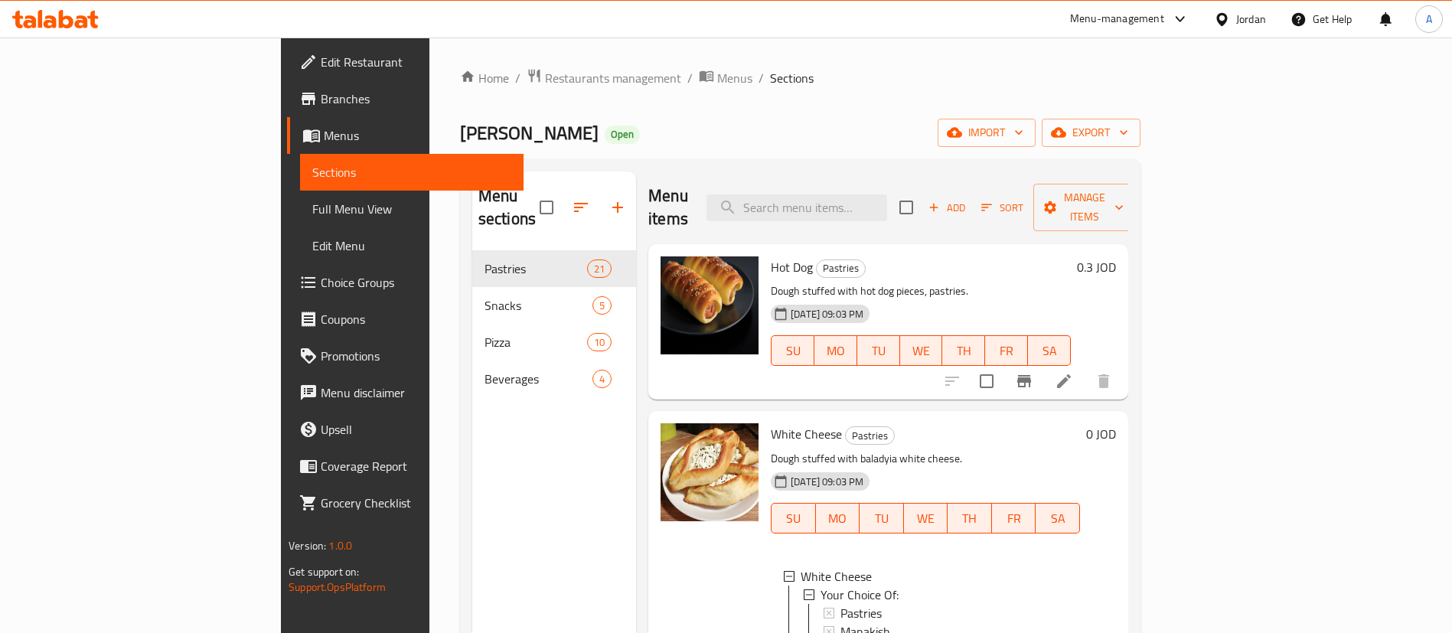 Image resolution: width=1452 pixels, height=633 pixels. What do you see at coordinates (921, 291) in the screenshot?
I see `p: Dough stuffed with hot dog pieces, pastries.` at bounding box center [921, 291].